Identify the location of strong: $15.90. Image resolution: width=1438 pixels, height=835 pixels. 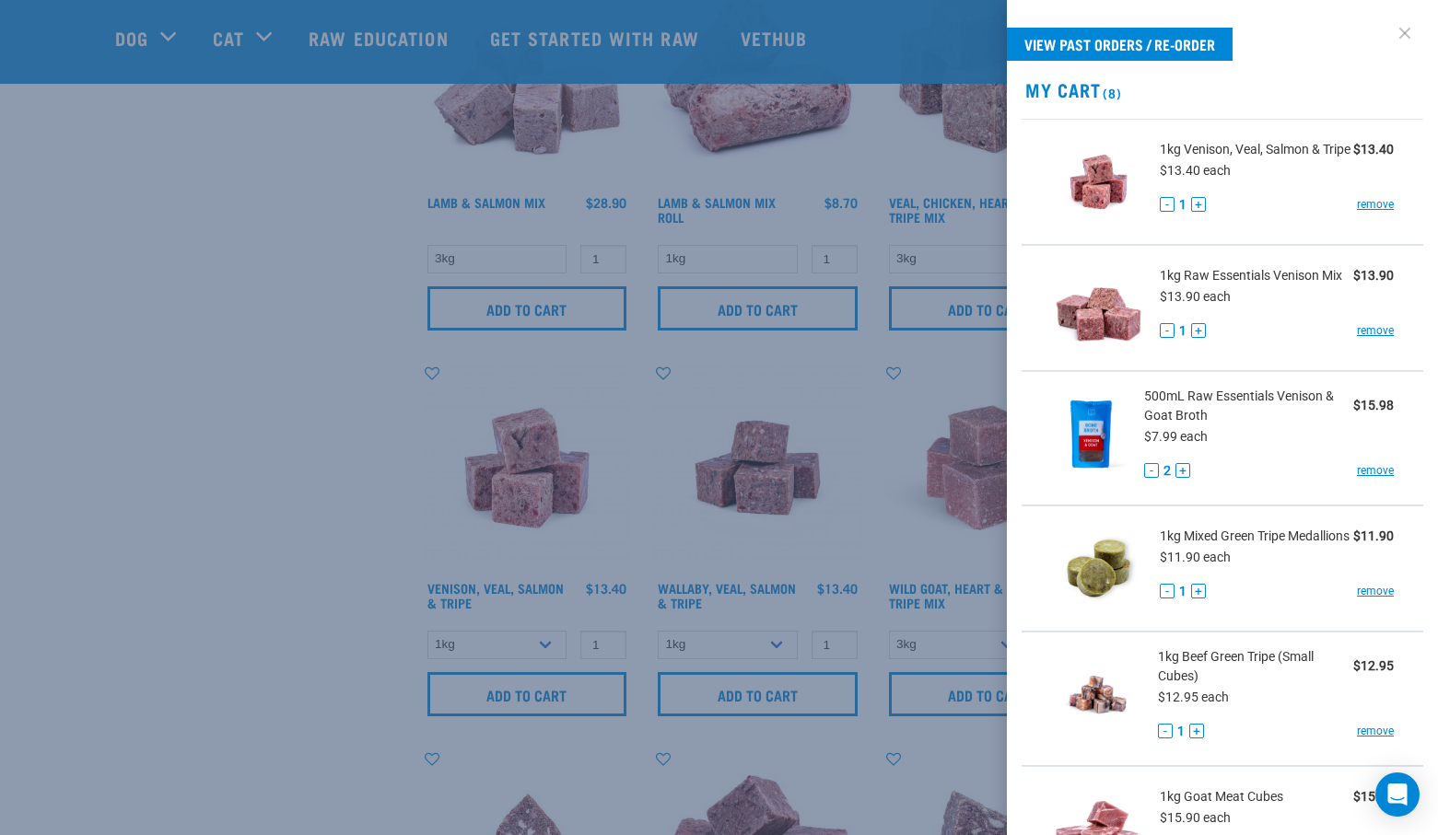
(1373, 797).